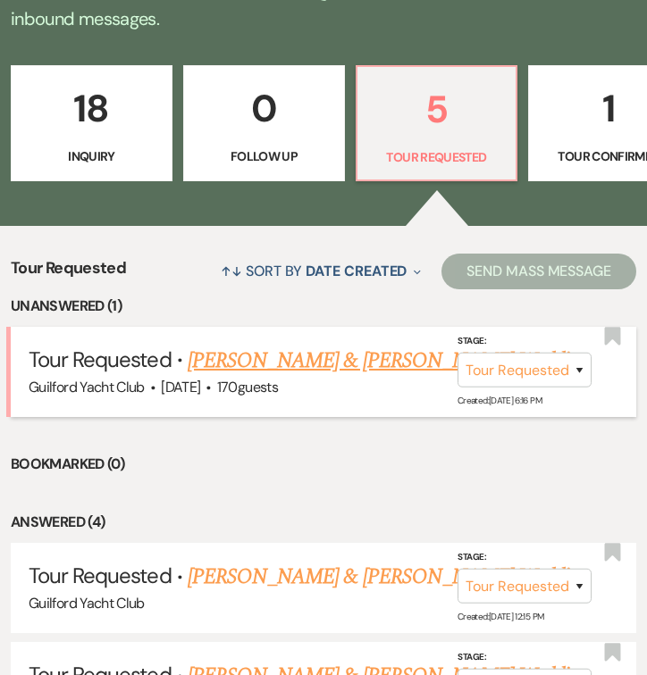 The height and width of the screenshot is (675, 647). What do you see at coordinates (264, 156) in the screenshot?
I see `p: Follow Up` at bounding box center [264, 156].